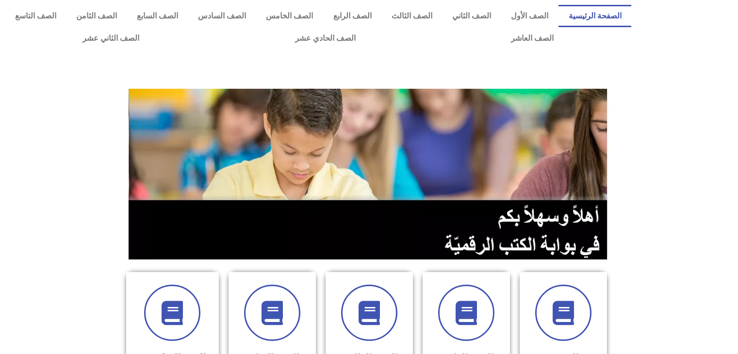 The height and width of the screenshot is (354, 738). Describe the element at coordinates (290, 16) in the screenshot. I see `a: الصف الخامس` at that location.